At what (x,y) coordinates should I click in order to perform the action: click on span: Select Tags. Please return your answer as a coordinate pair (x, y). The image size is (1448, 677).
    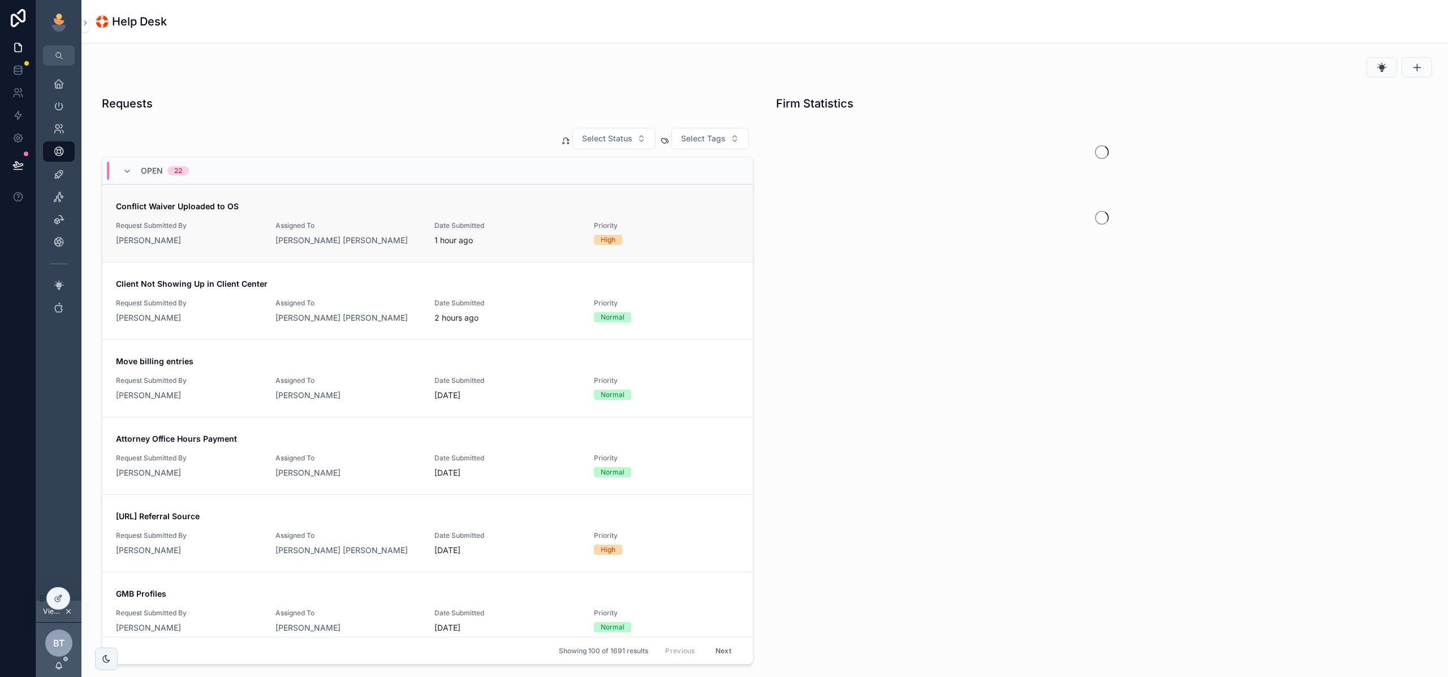
    Looking at the image, I should click on (703, 139).